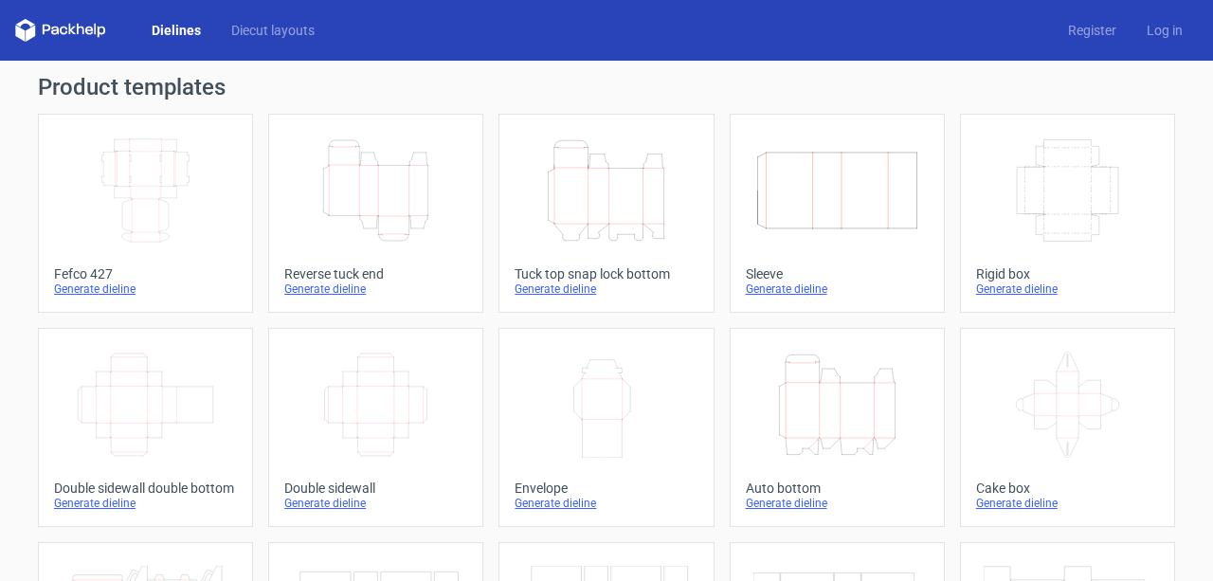 This screenshot has width=1213, height=581. I want to click on div: Tuck top snap lock bottom, so click(605, 274).